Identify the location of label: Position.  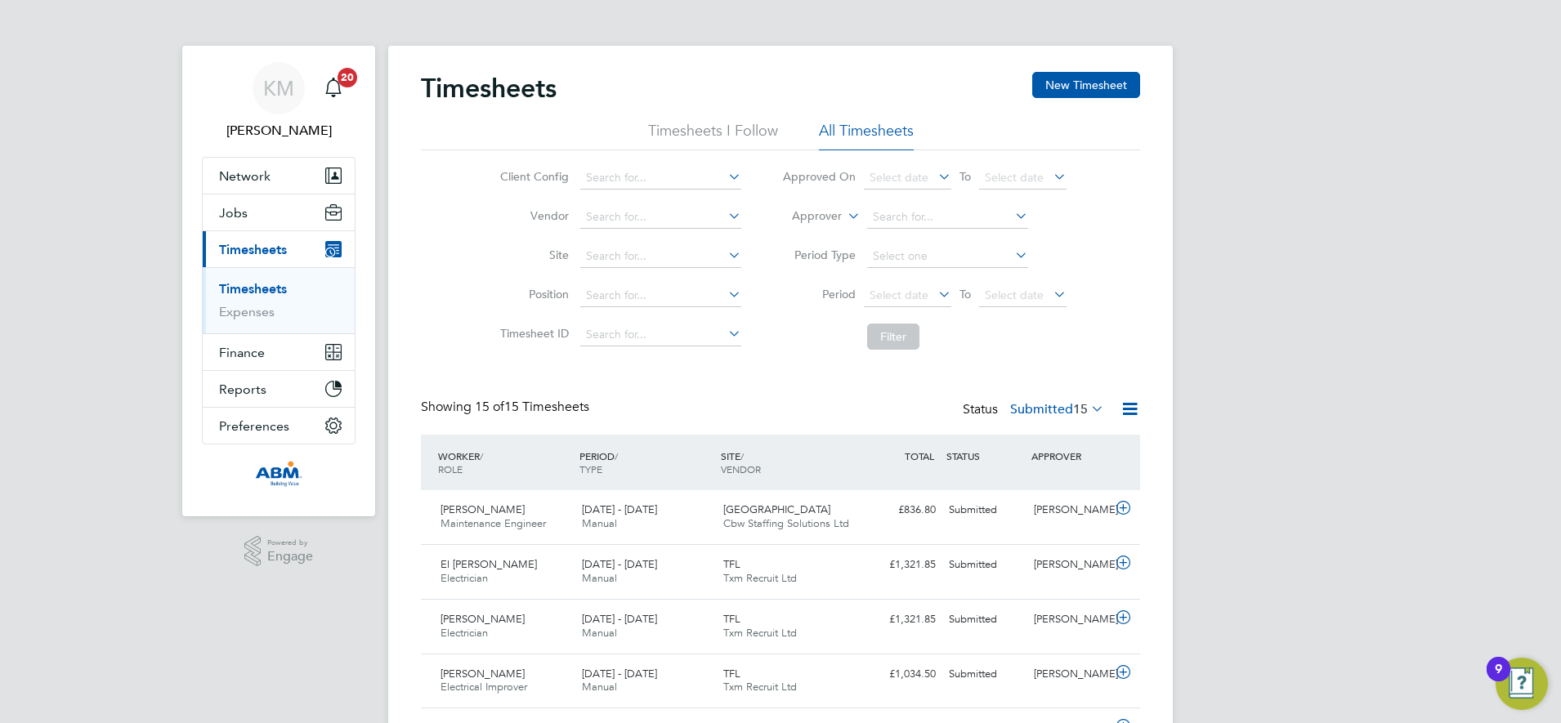
(532, 294).